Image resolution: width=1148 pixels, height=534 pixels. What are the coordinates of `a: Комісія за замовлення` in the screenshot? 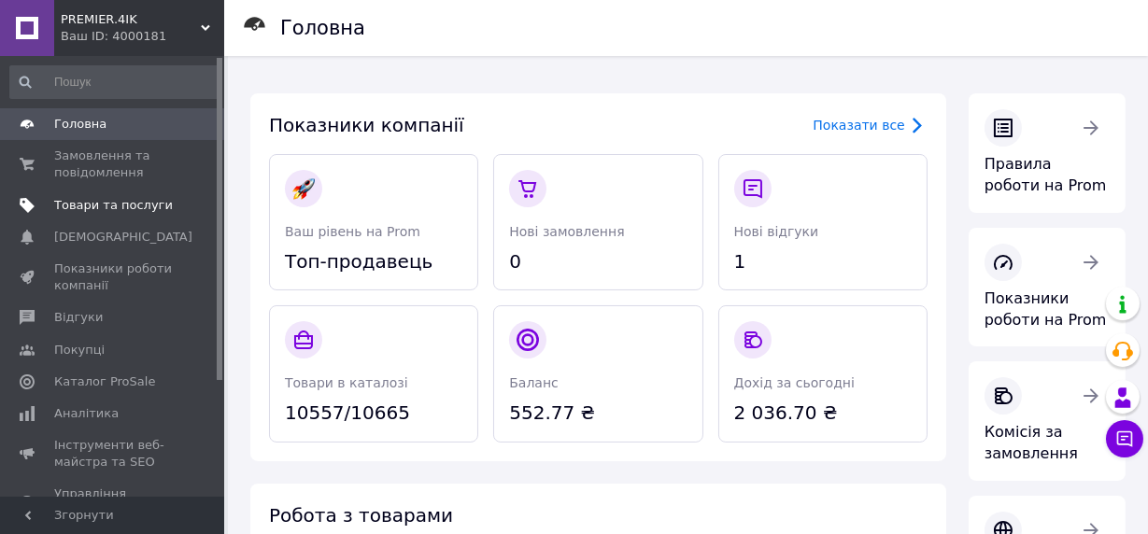 It's located at (1047, 421).